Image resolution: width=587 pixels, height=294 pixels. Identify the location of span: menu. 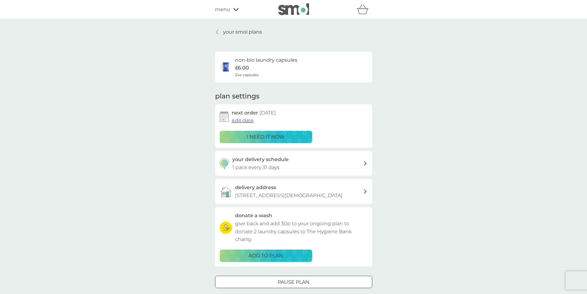
(222, 10).